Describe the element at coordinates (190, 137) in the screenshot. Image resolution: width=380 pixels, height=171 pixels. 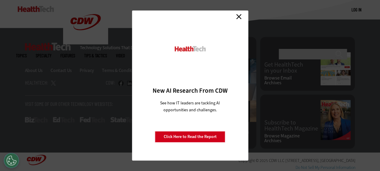
I see `a: Click Here to Read the Report` at that location.